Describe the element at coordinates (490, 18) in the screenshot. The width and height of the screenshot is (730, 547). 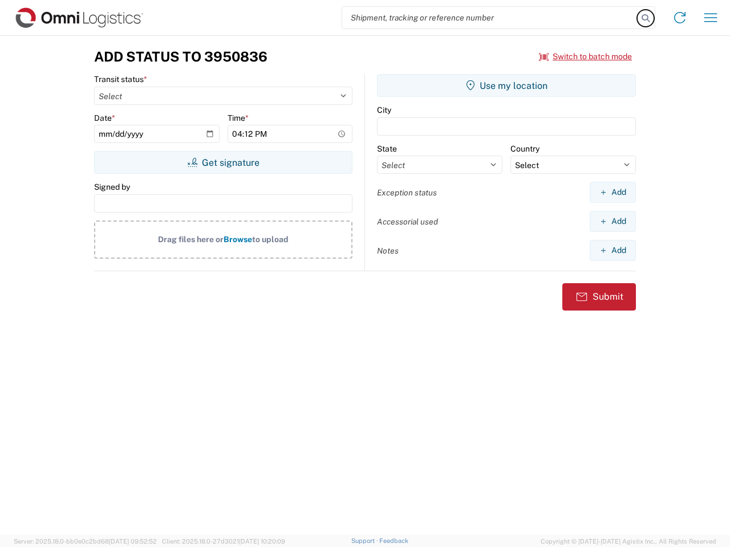
I see `input: Shipment, tracking or reference number` at that location.